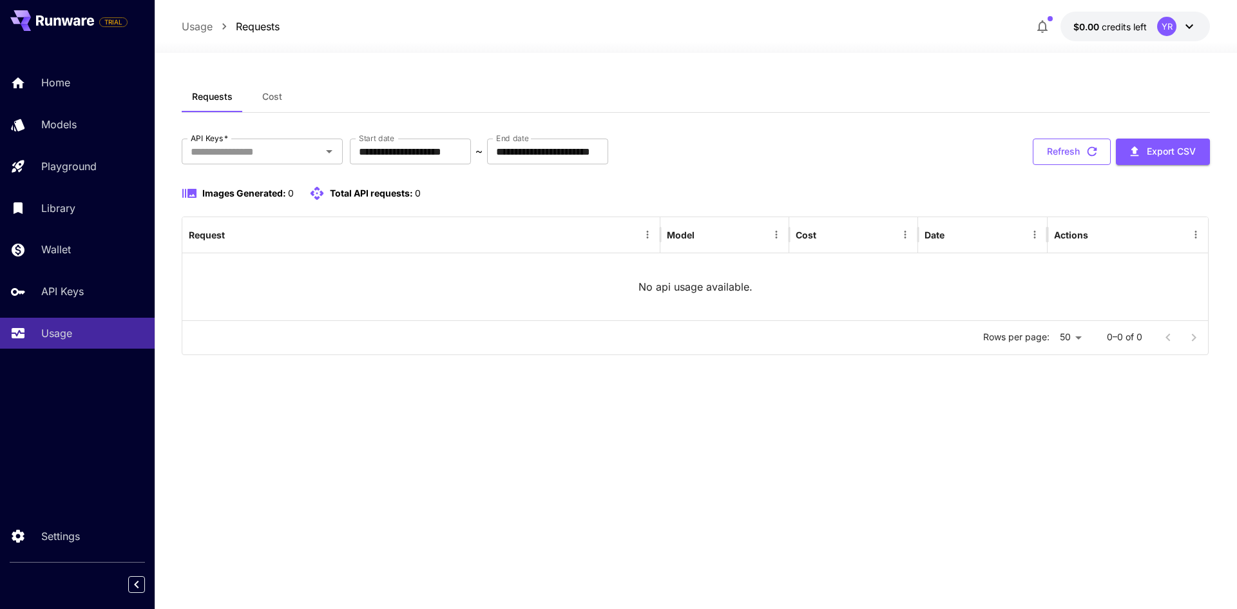 This screenshot has height=609, width=1237. Describe the element at coordinates (695, 287) in the screenshot. I see `p: No api usage available.` at that location.